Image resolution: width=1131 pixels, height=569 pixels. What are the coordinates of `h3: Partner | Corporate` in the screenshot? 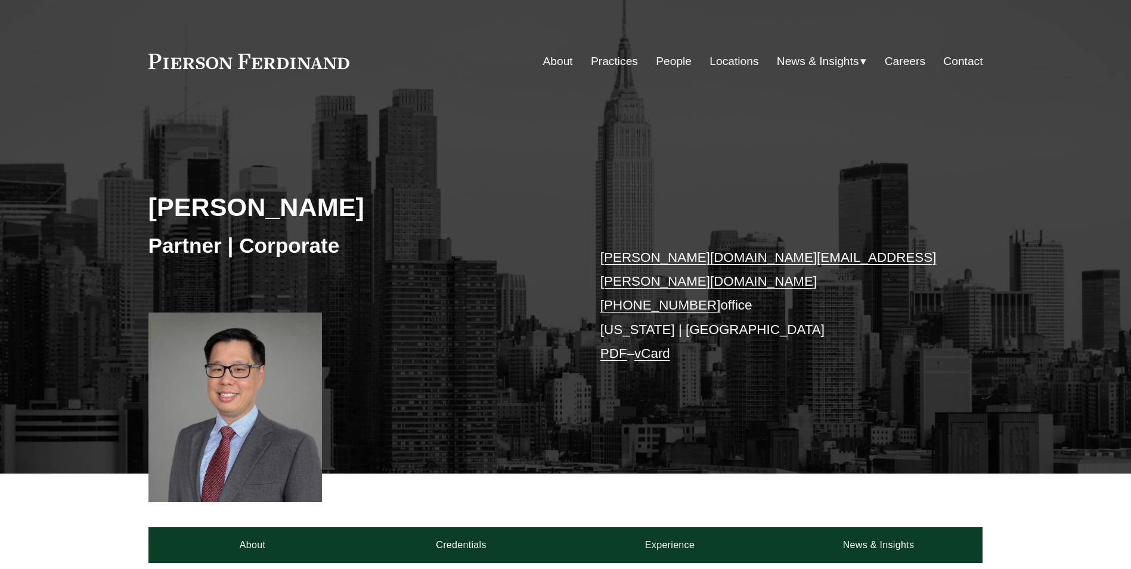 It's located at (357, 246).